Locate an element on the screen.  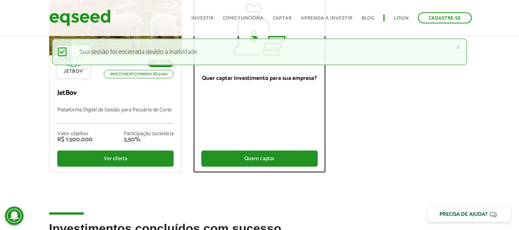
p: Quer captar investimento para sua empresa? is located at coordinates (260, 78).